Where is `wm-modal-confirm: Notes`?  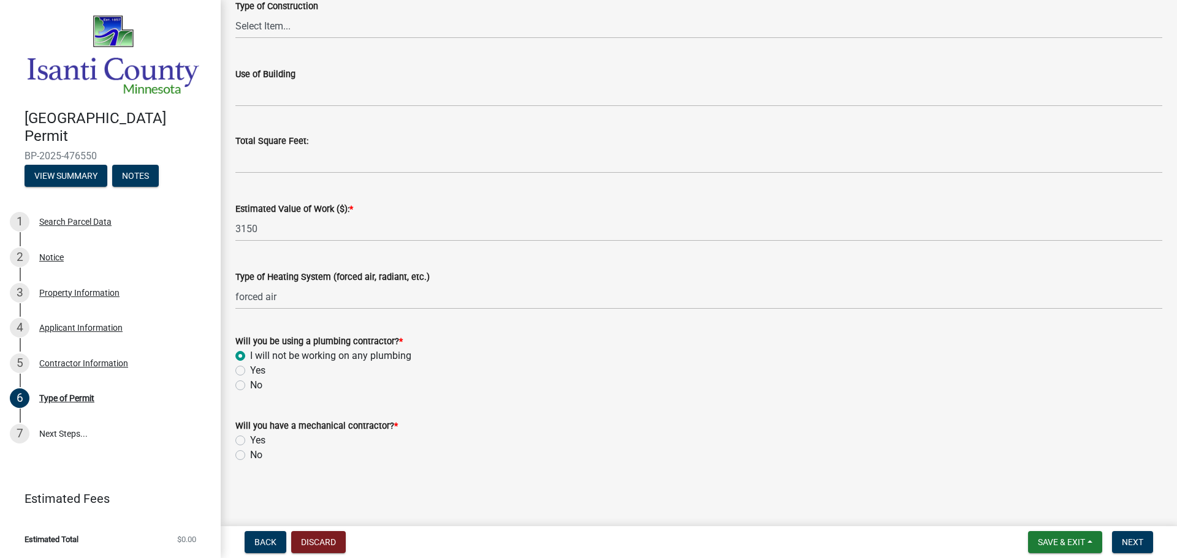 wm-modal-confirm: Notes is located at coordinates (135, 177).